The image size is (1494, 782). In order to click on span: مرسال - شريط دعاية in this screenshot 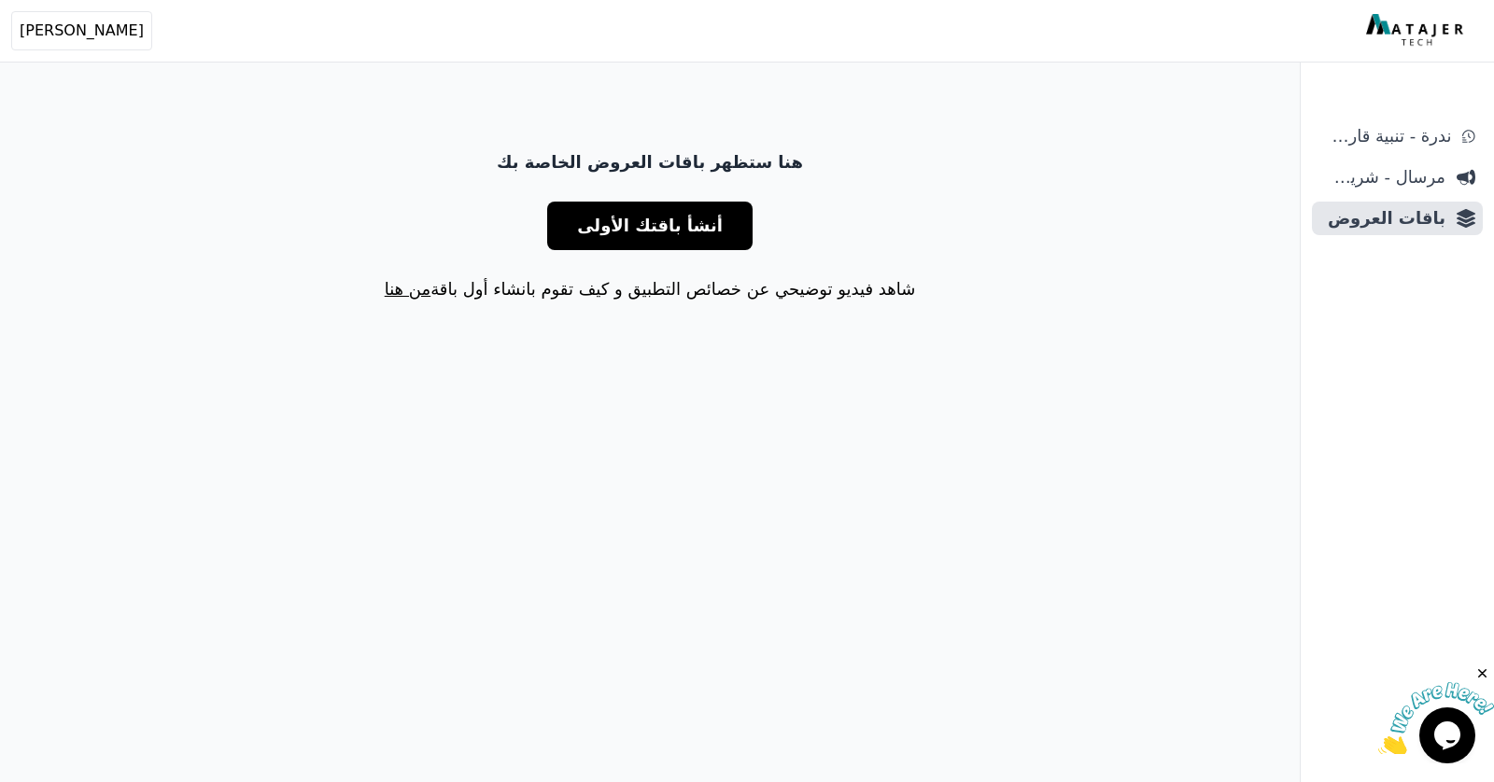, I will do `click(1382, 177)`.